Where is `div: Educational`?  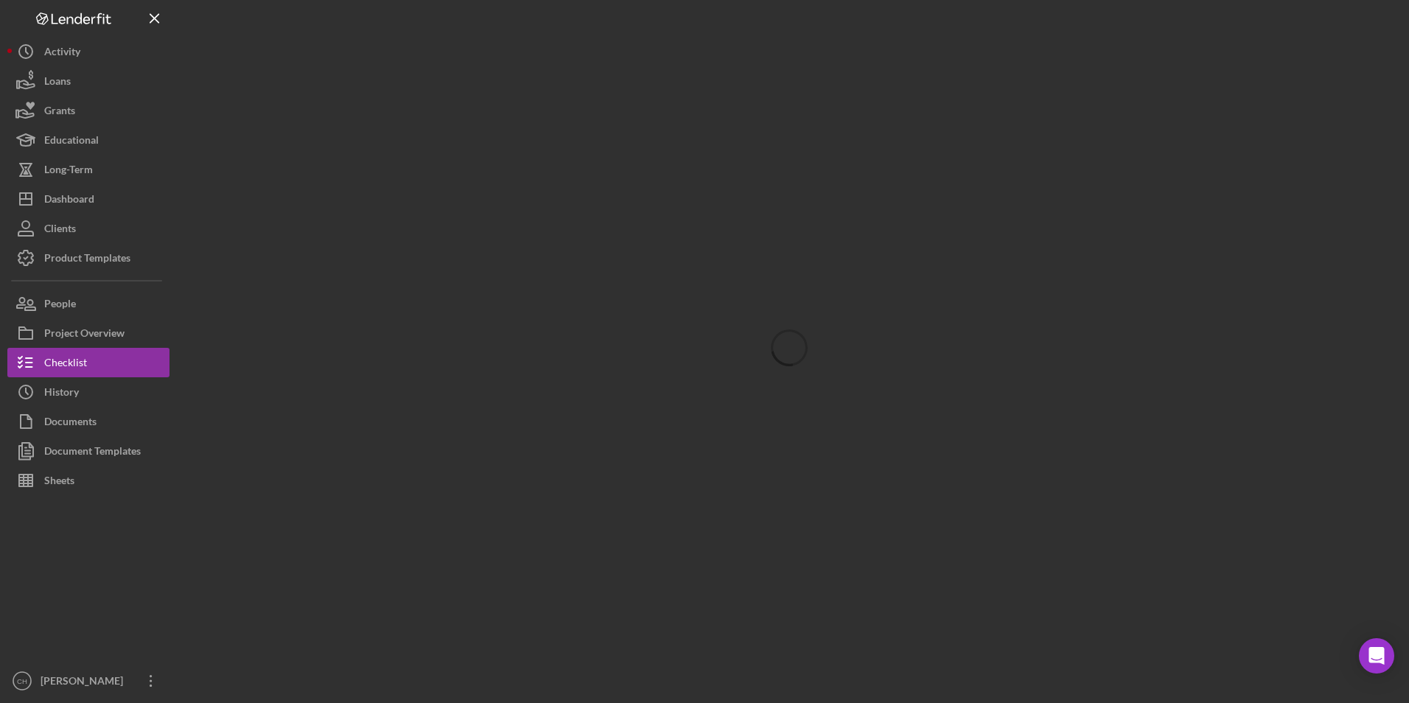
div: Educational is located at coordinates (71, 141).